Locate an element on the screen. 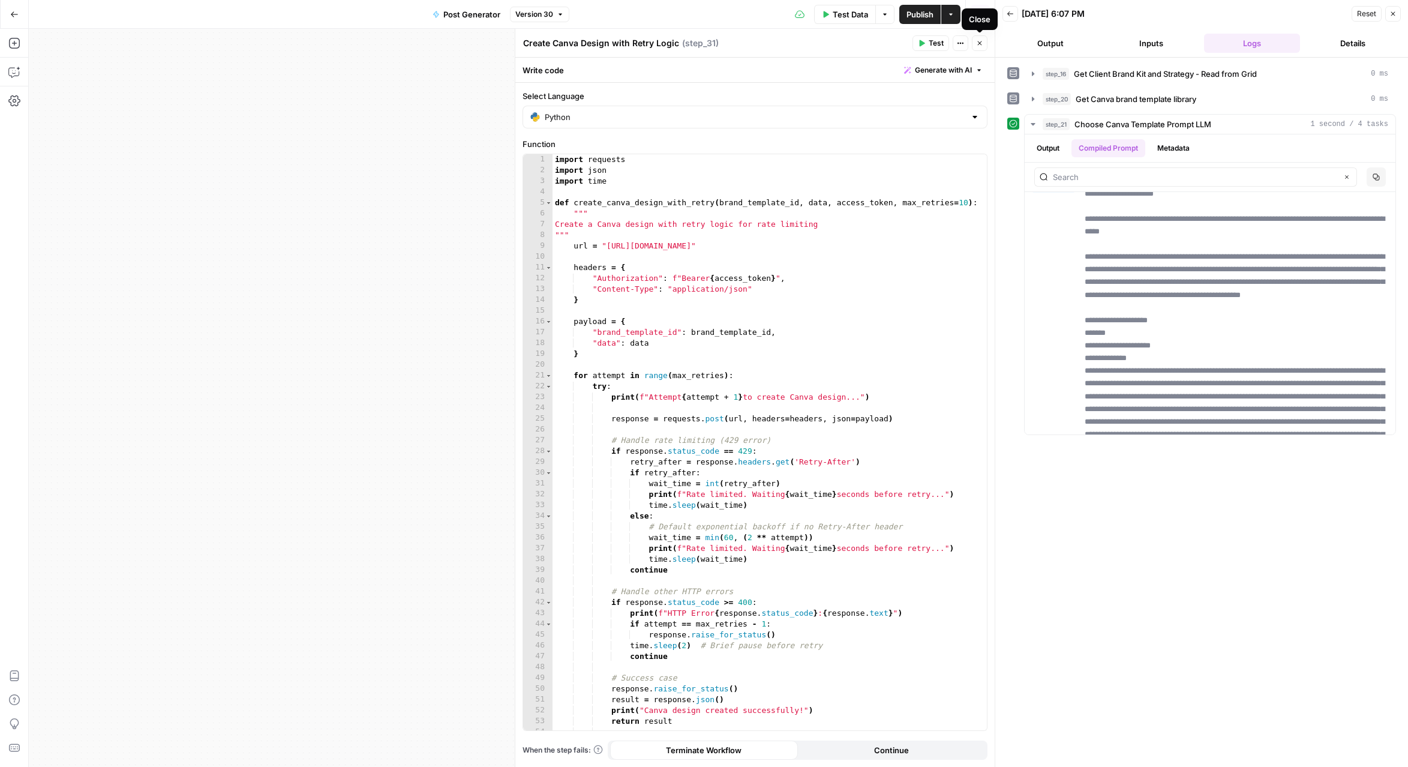 The height and width of the screenshot is (767, 1408). button: Continue is located at coordinates (892, 750).